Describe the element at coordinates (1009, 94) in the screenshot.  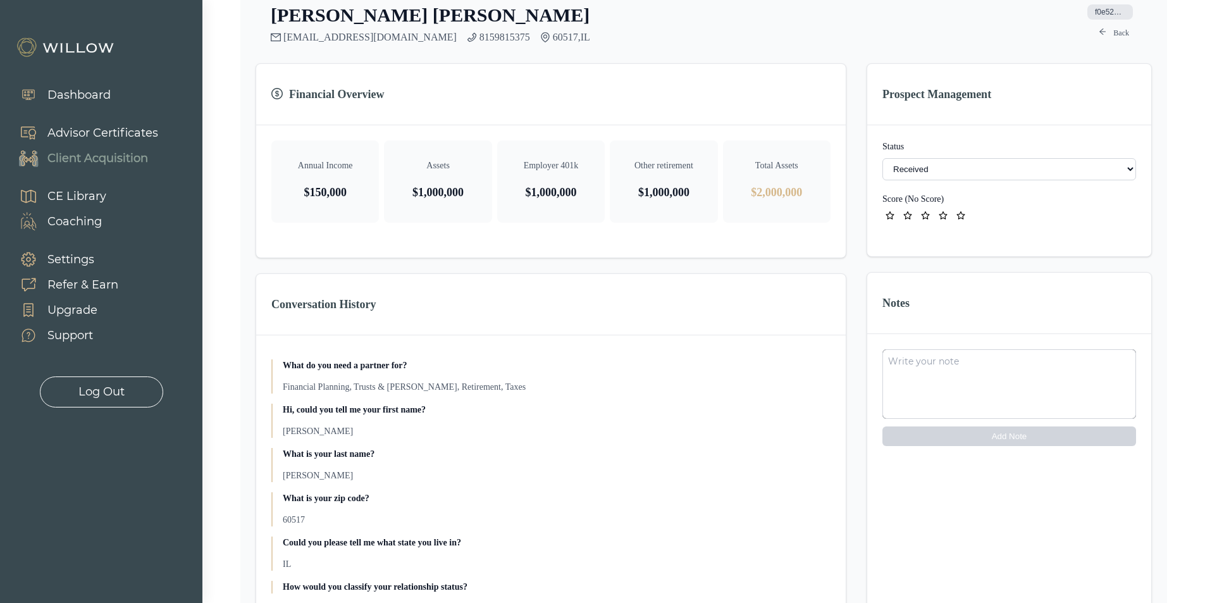
I see `h3: Prospect Management` at that location.